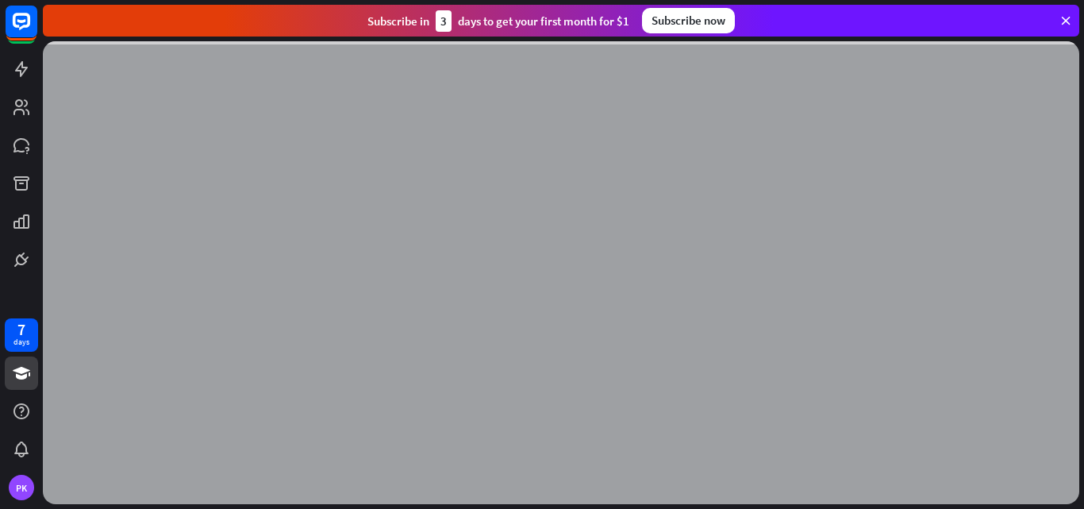 This screenshot has width=1084, height=509. Describe the element at coordinates (21, 329) in the screenshot. I see `div: 7` at that location.